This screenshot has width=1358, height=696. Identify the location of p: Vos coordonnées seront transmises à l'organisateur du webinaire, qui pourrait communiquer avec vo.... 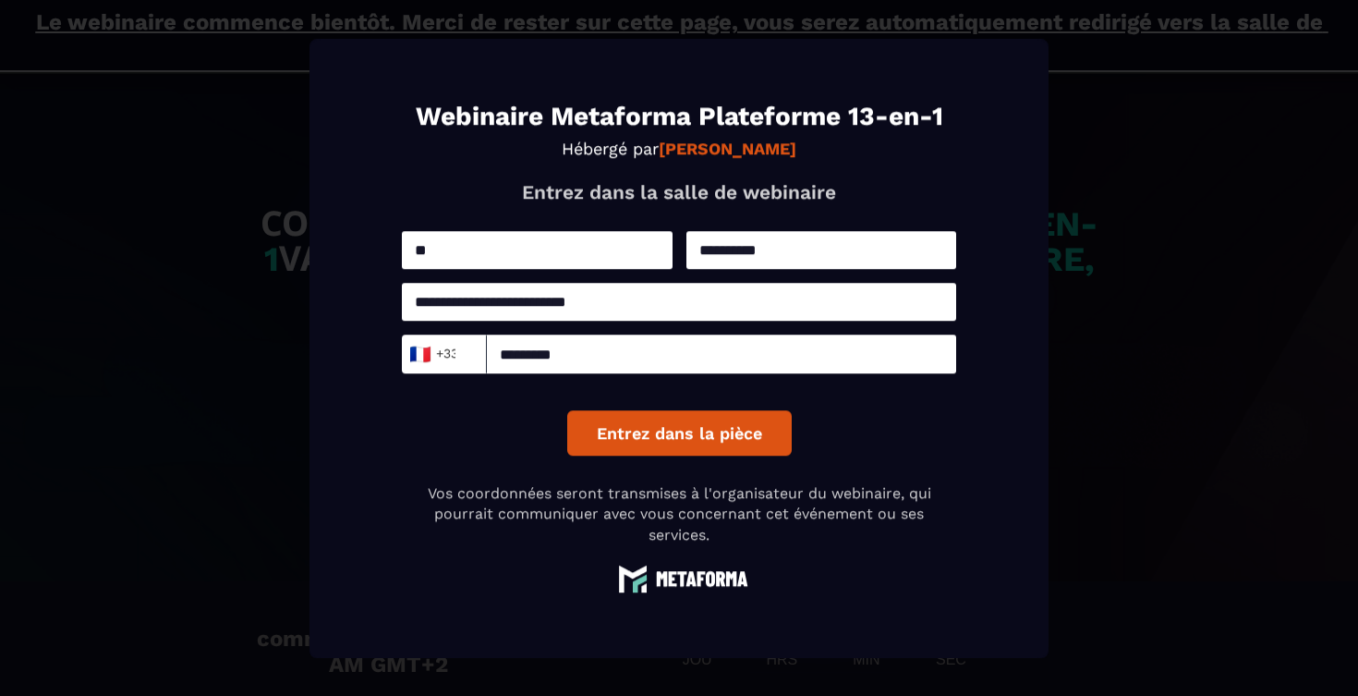
(679, 514).